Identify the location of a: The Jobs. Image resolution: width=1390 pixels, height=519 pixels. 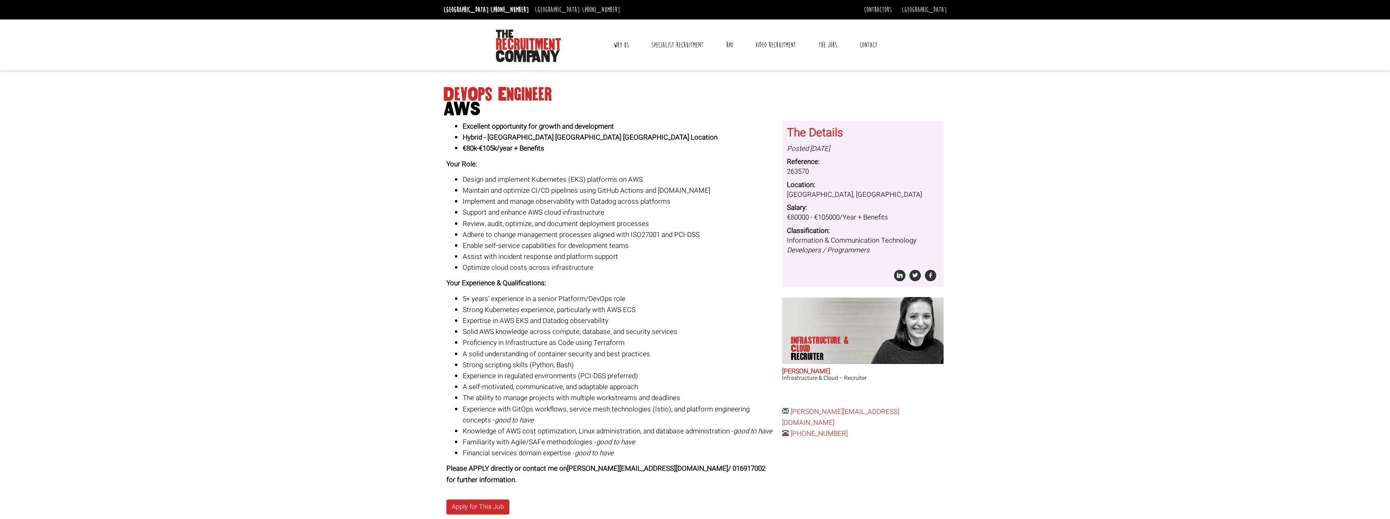
(828, 45).